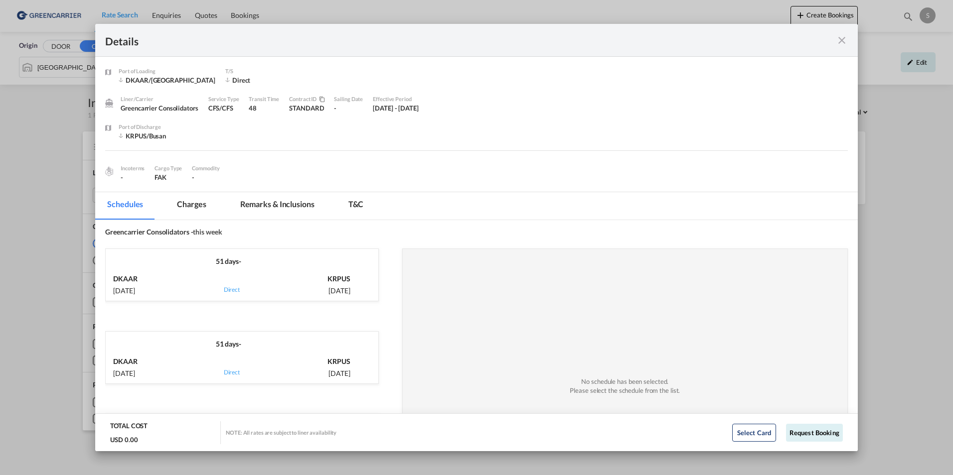 The height and width of the screenshot is (475, 953). Describe the element at coordinates (476, 238) in the screenshot. I see `md-dialog: Port of Loading ...` at that location.